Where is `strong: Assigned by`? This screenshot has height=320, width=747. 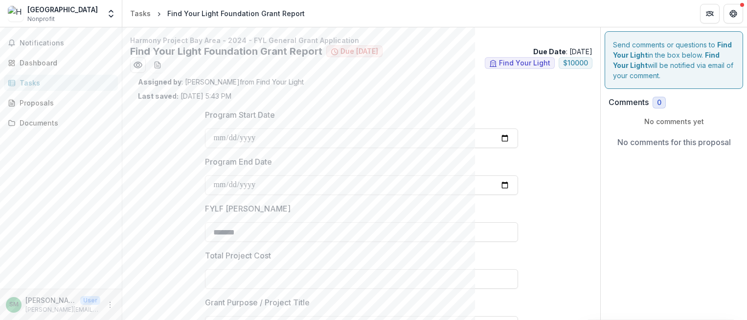 strong: Assigned by is located at coordinates (159, 82).